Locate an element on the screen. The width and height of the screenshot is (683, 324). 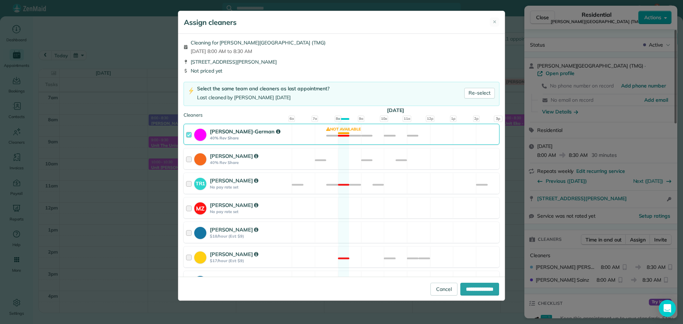
div: Cleaners is located at coordinates (342, 113).